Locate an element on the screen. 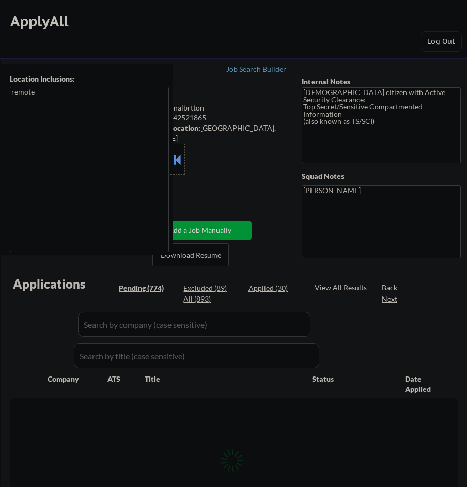  div: Location Inclusions: is located at coordinates (89, 79).